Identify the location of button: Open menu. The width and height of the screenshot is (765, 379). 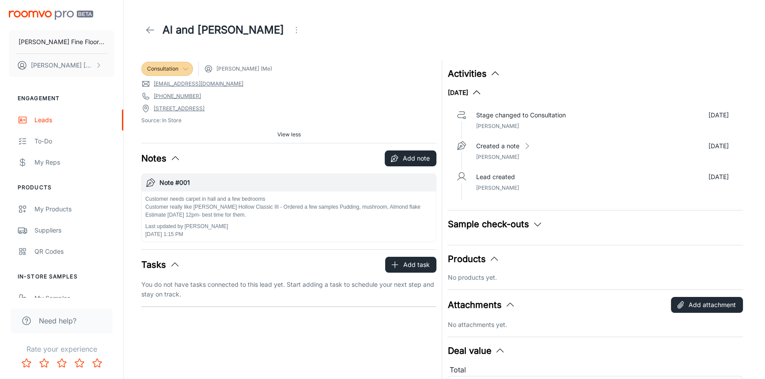
(296, 30).